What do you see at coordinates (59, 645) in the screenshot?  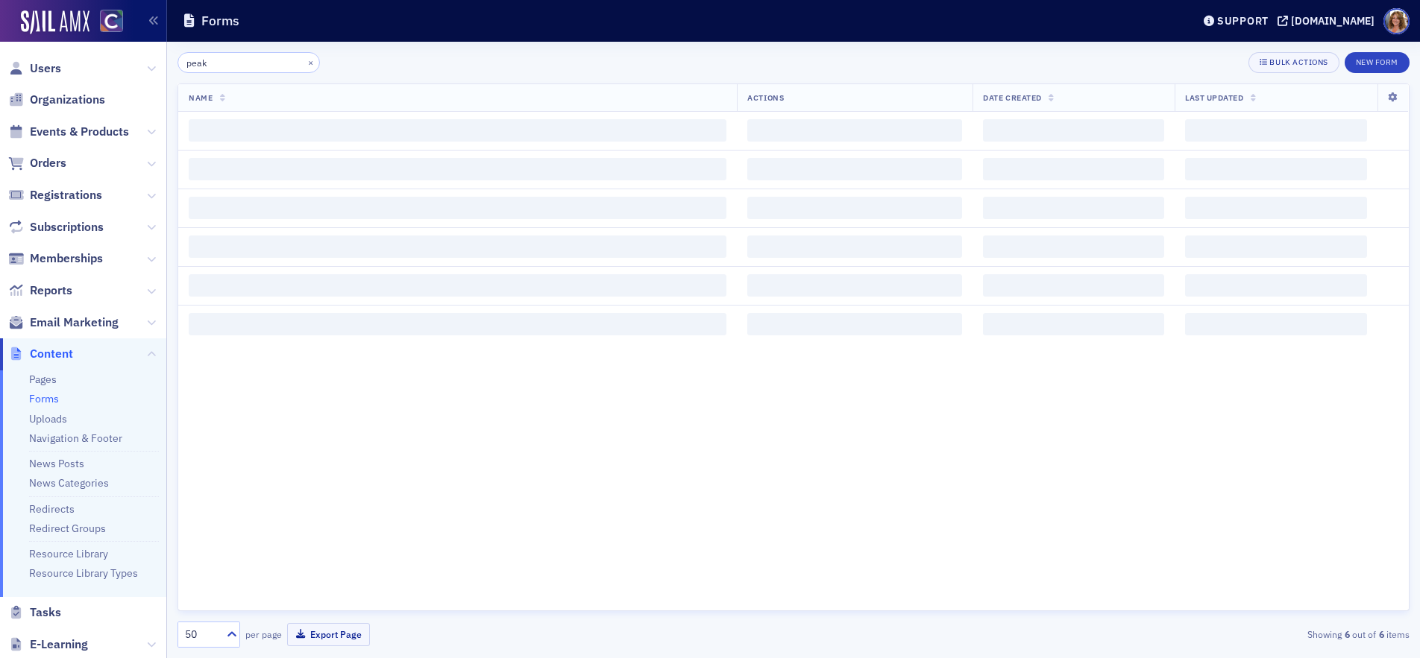 I see `span: E-Learning` at bounding box center [59, 645].